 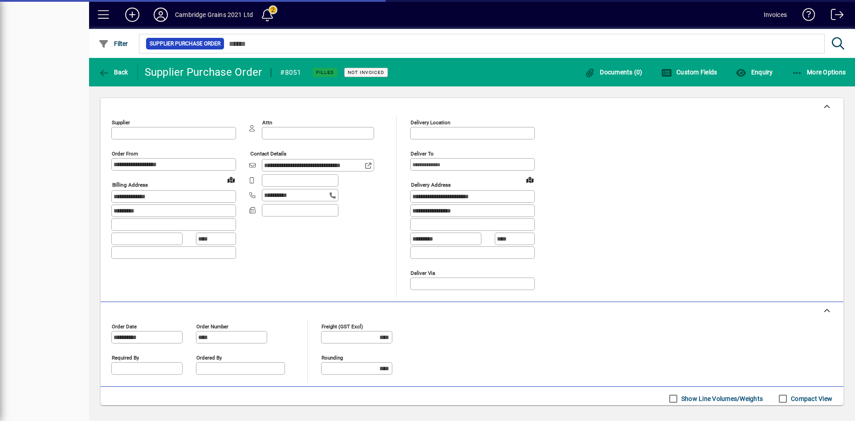 I want to click on div: Supplier Purchase Order, so click(x=203, y=72).